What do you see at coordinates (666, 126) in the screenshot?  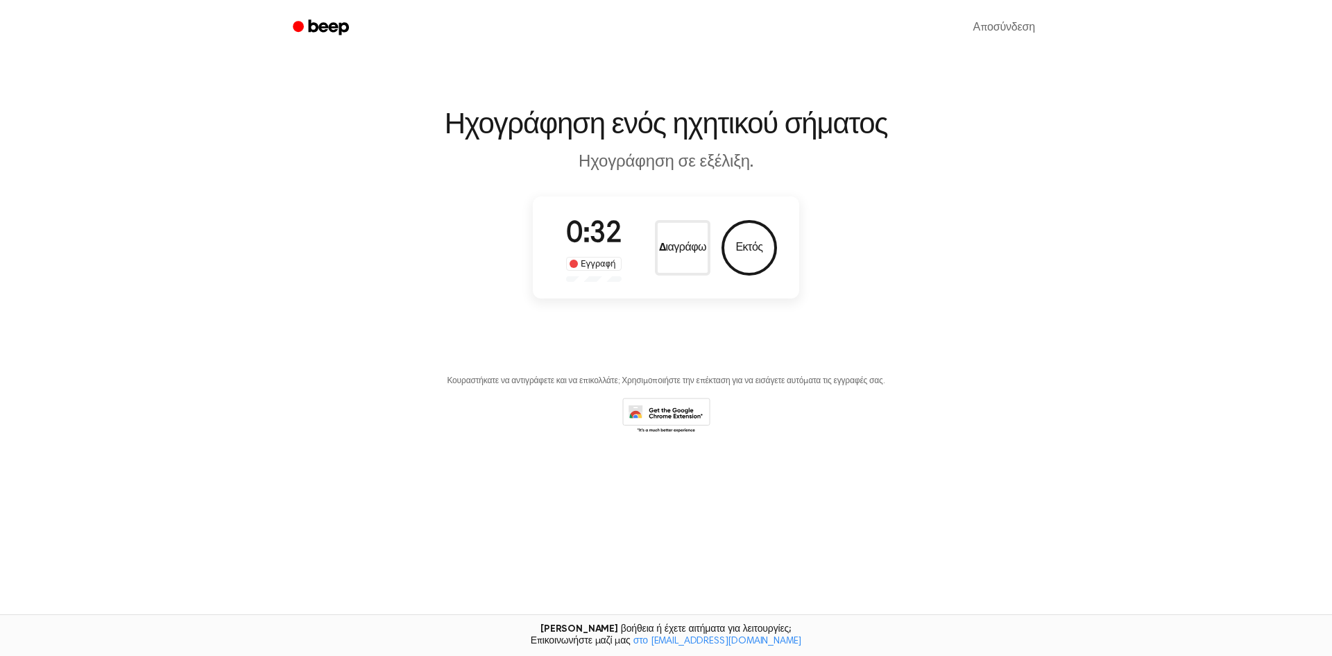 I see `font: Ηχογράφηση ενός ηχητικού σήματος` at bounding box center [666, 126].